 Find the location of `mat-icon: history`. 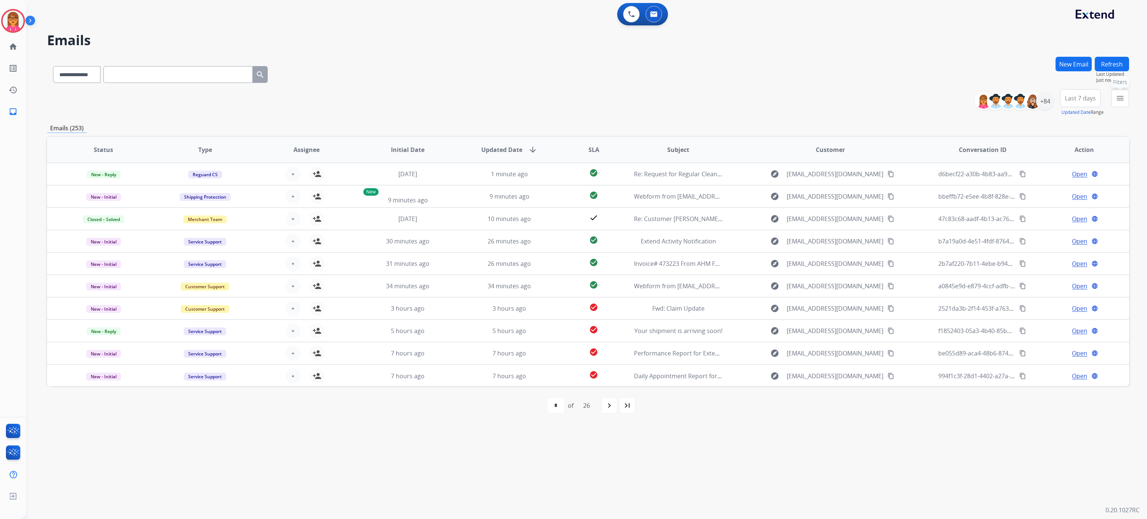

mat-icon: history is located at coordinates (13, 90).